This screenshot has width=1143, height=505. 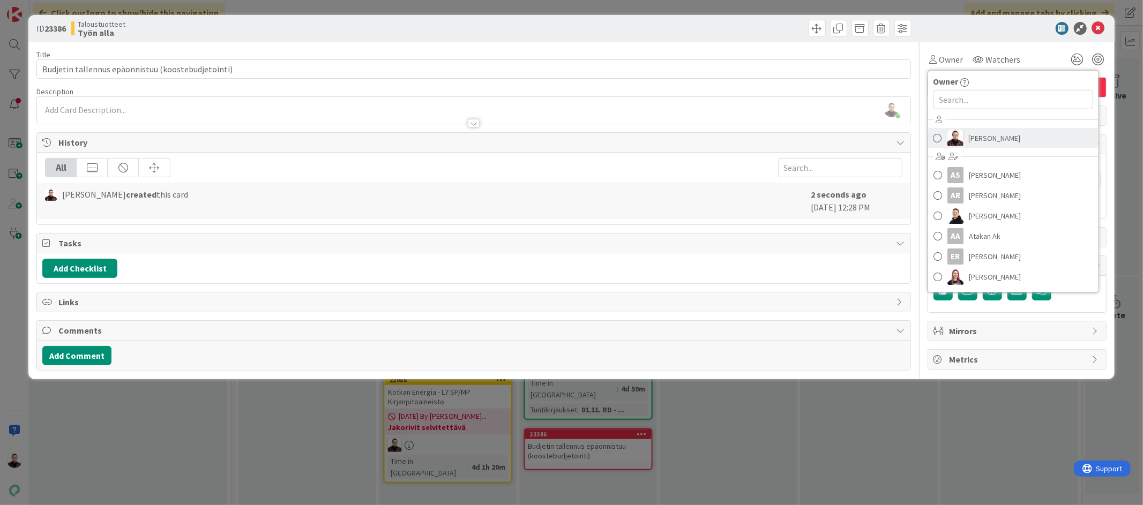 I want to click on img: HP, so click(x=955, y=277).